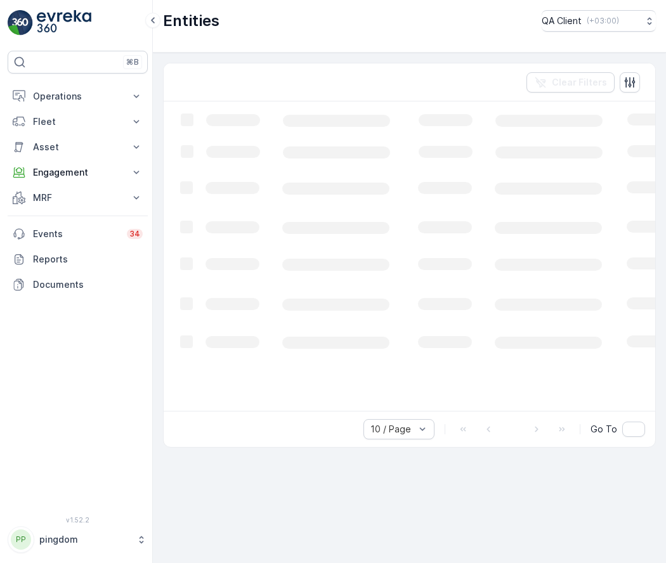 The image size is (666, 563). Describe the element at coordinates (21, 540) in the screenshot. I see `div: PP` at that location.